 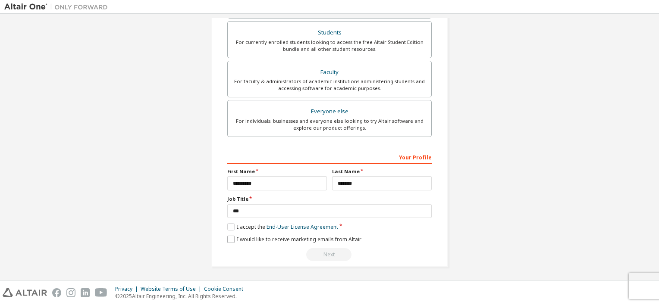 I want to click on a: End-User License Agreement, so click(x=302, y=227).